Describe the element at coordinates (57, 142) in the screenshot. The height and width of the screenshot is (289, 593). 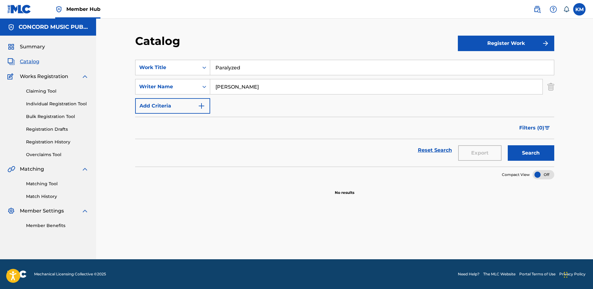
I see `a: Registration History` at that location.